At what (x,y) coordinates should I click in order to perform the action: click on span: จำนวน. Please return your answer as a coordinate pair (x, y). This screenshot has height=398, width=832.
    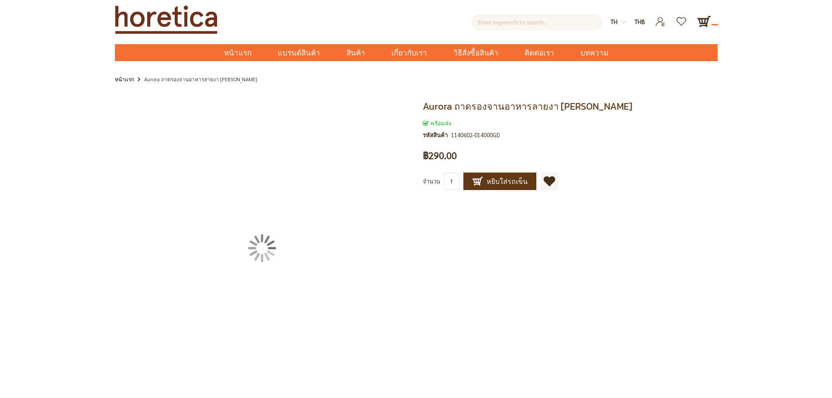
    Looking at the image, I should click on (432, 181).